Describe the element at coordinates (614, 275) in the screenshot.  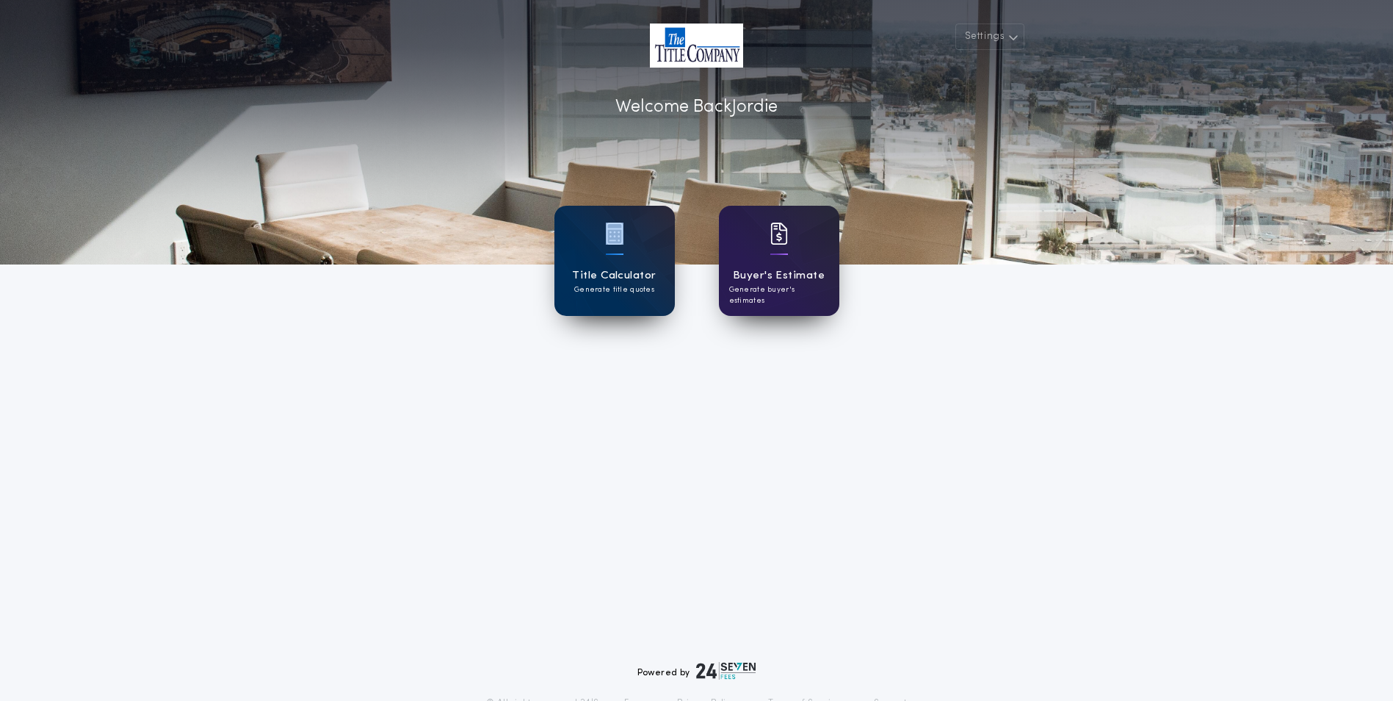
I see `h1: Title Calculator` at that location.